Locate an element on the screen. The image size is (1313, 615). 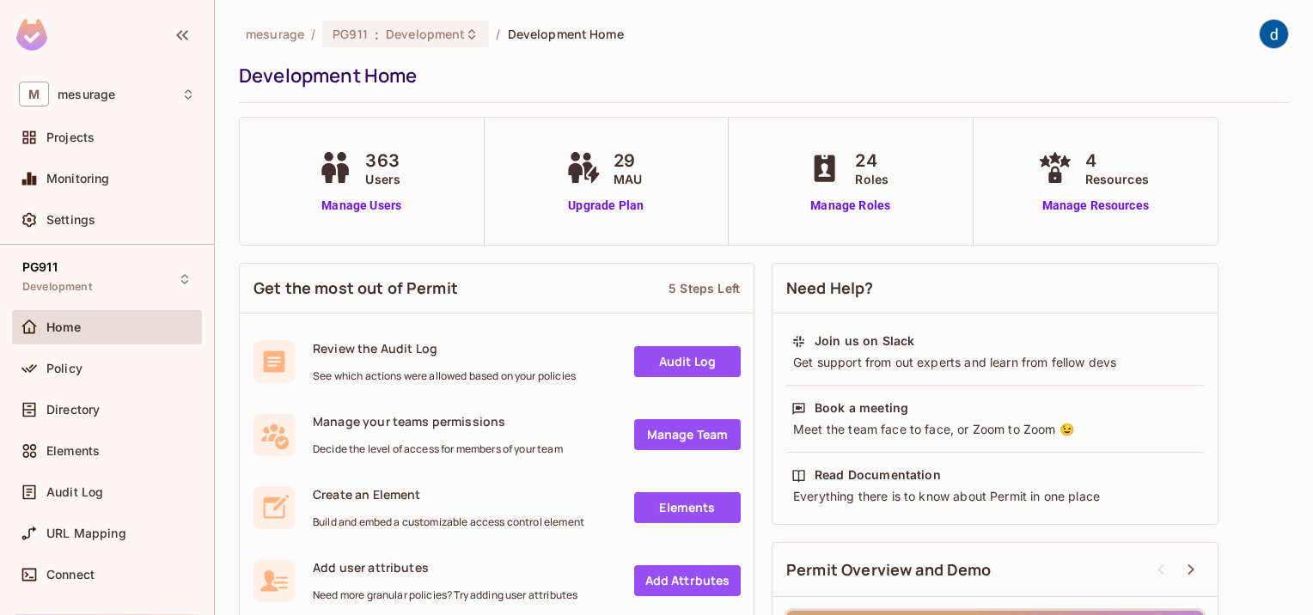
span: Permit Overview and Demo is located at coordinates (889, 570).